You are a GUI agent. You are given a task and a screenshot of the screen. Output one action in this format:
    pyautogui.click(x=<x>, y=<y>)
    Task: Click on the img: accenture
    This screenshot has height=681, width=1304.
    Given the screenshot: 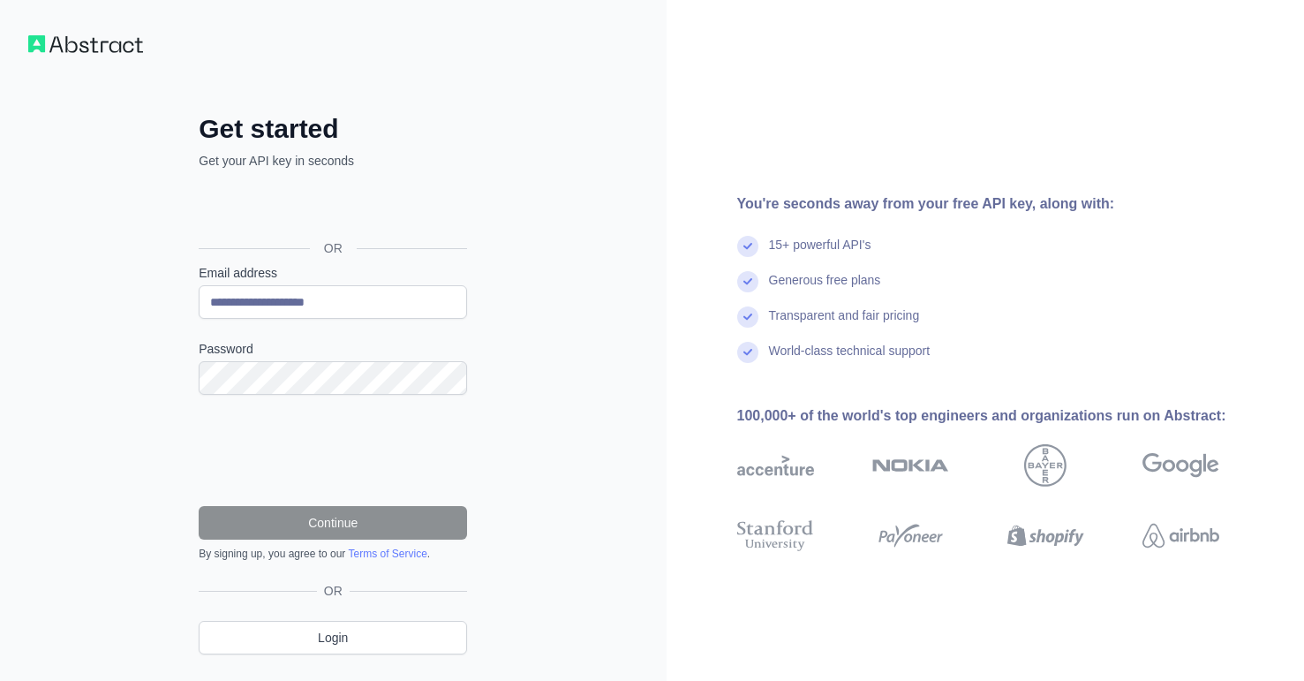 What is the action you would take?
    pyautogui.click(x=775, y=465)
    